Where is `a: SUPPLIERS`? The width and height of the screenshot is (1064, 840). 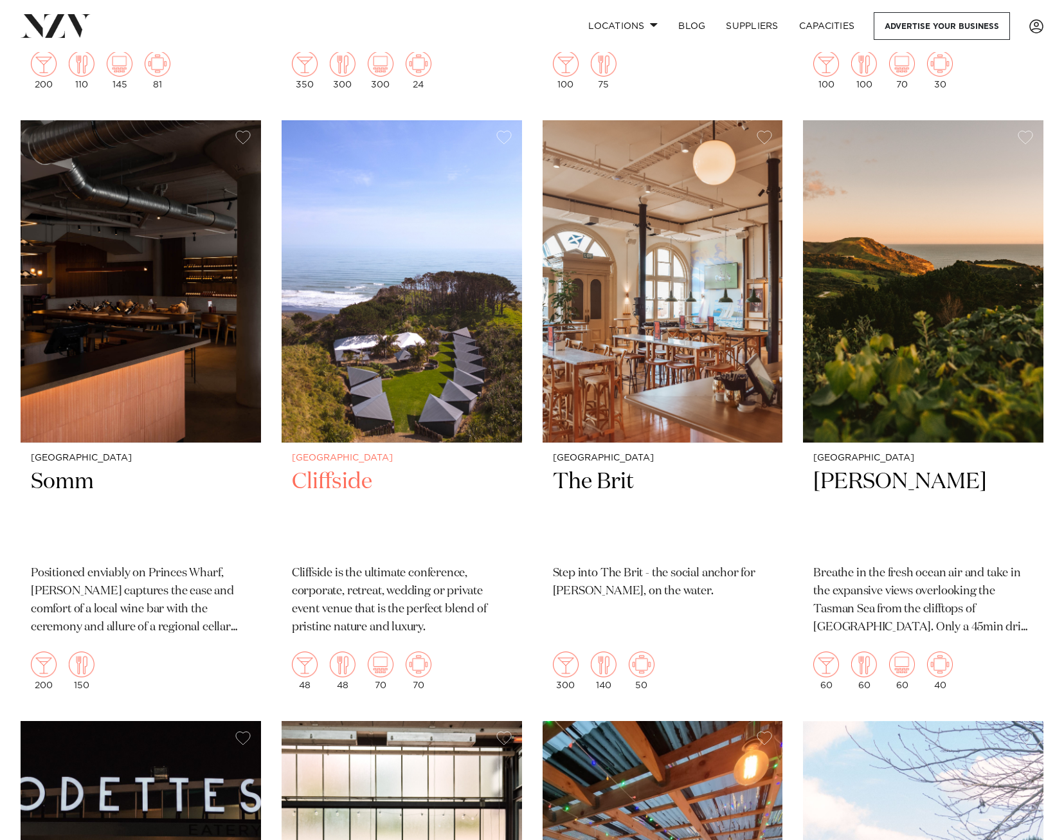 a: SUPPLIERS is located at coordinates (752, 26).